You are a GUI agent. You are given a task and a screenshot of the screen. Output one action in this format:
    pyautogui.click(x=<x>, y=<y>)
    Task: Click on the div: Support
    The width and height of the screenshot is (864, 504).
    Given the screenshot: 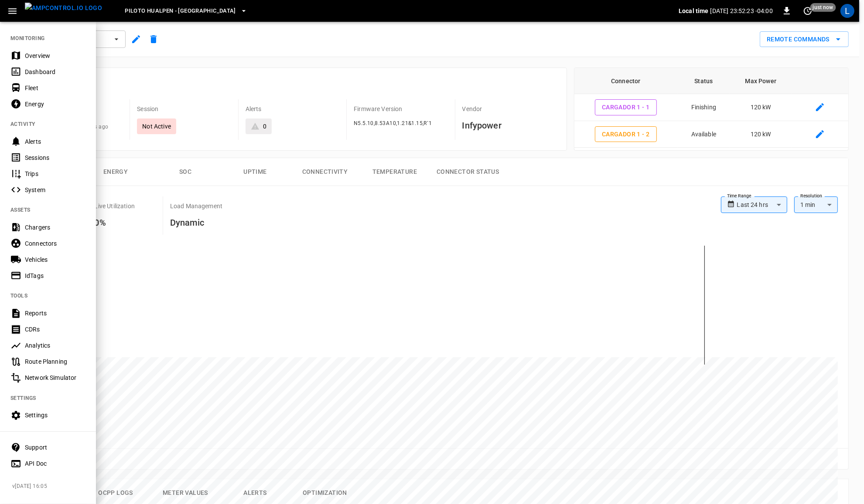 What is the action you would take?
    pyautogui.click(x=55, y=448)
    